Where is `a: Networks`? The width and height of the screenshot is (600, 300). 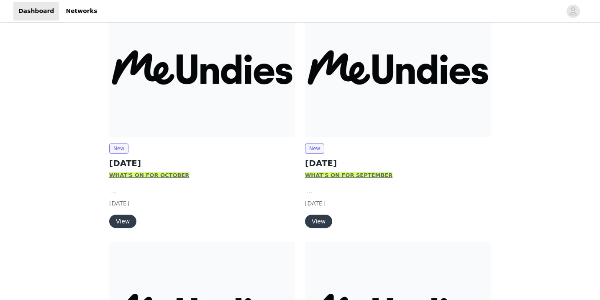
a: Networks is located at coordinates (81, 11).